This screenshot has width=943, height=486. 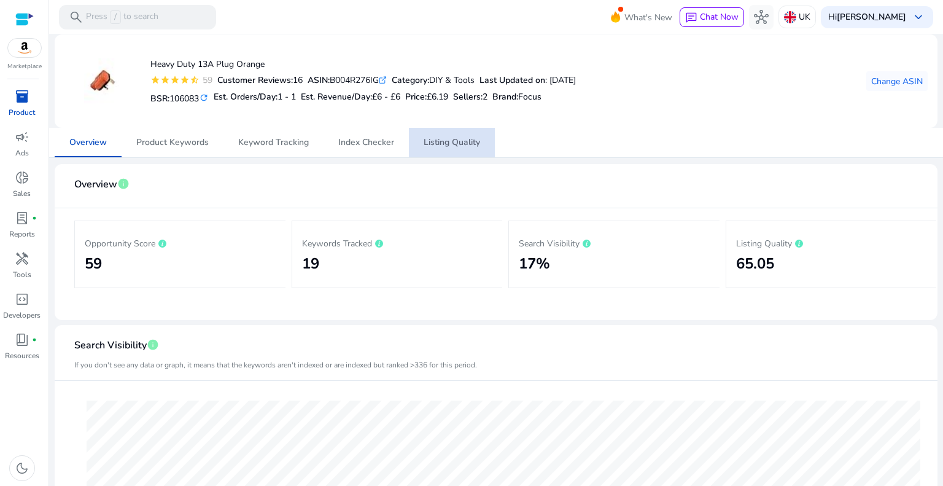 I want to click on p: Resources, so click(x=22, y=355).